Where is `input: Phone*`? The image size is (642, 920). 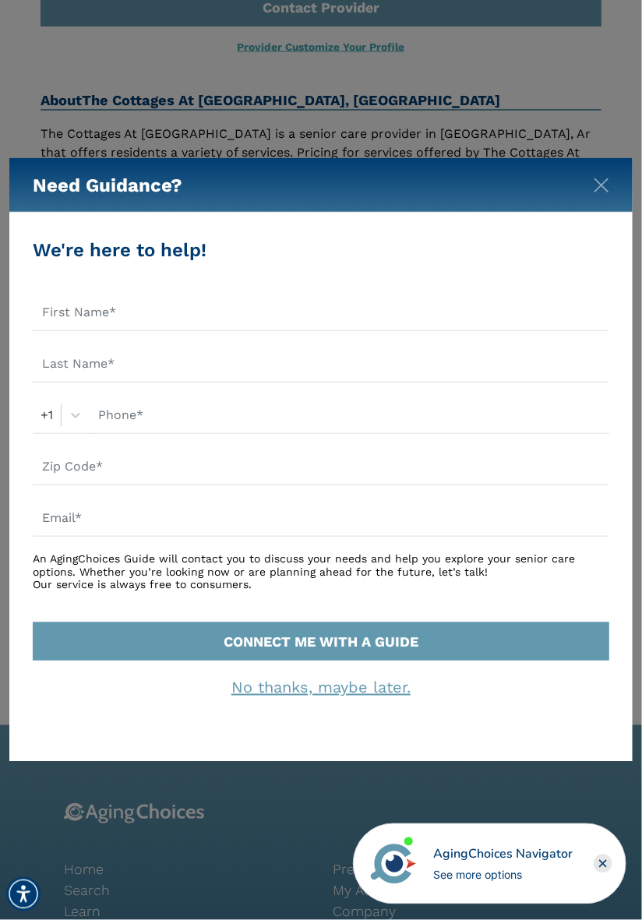 input: Phone* is located at coordinates (349, 416).